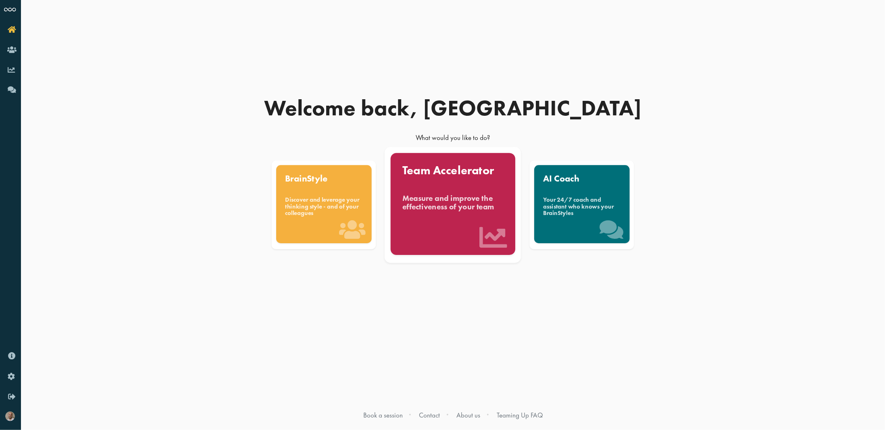 The image size is (885, 430). What do you see at coordinates (520, 415) in the screenshot?
I see `a: Teaming Up FAQ` at bounding box center [520, 415].